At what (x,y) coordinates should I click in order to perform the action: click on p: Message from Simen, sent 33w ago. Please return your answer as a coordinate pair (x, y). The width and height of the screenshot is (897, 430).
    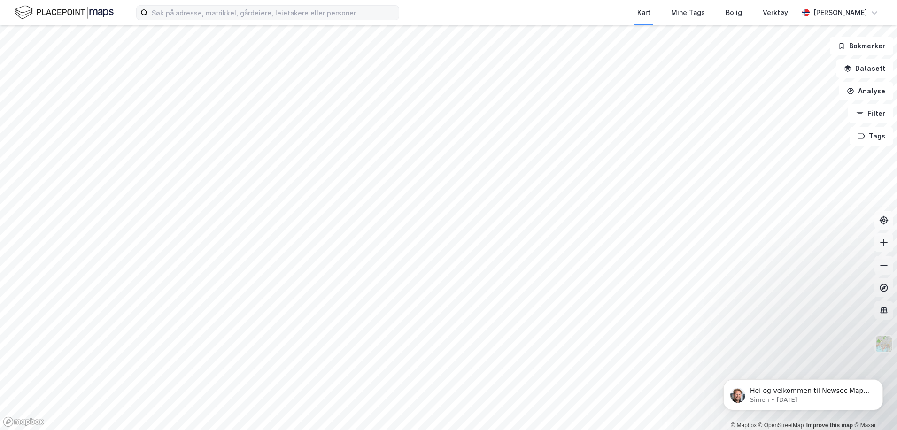
    Looking at the image, I should click on (101, 40).